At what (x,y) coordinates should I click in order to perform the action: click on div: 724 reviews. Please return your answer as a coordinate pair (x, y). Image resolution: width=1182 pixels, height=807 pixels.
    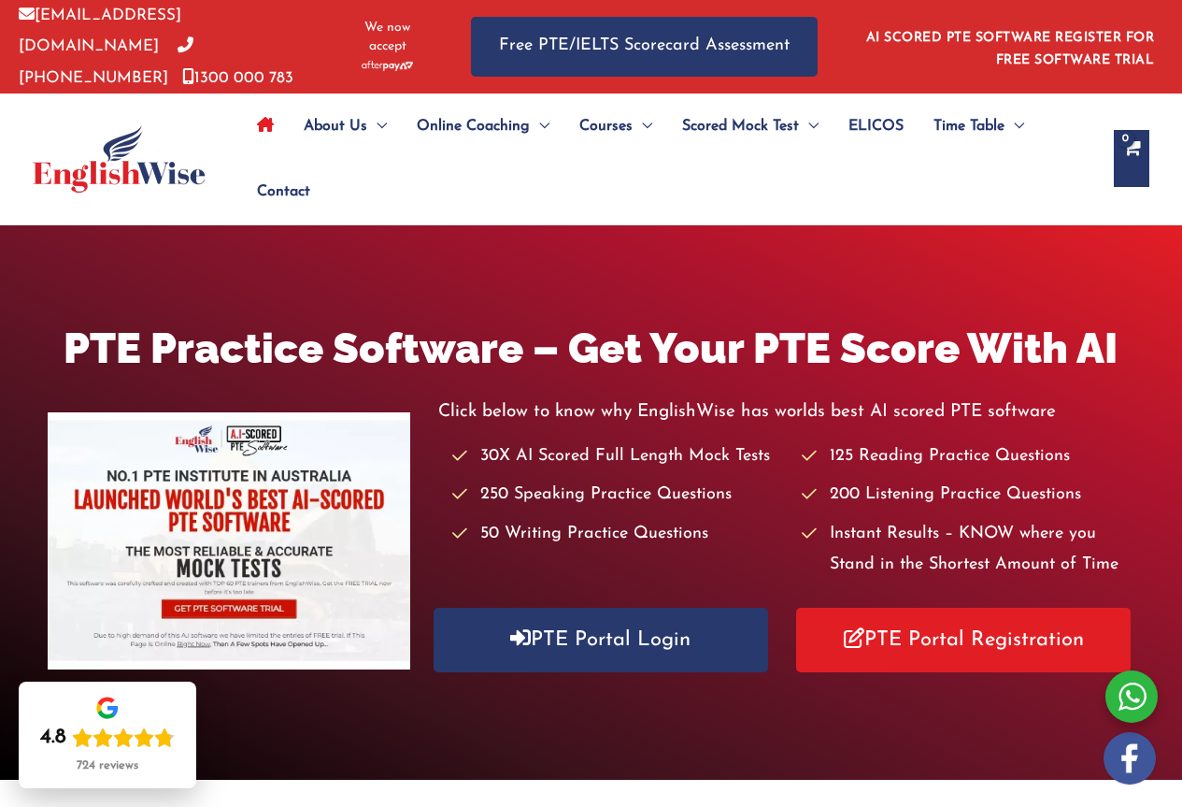
    Looking at the image, I should click on (107, 765).